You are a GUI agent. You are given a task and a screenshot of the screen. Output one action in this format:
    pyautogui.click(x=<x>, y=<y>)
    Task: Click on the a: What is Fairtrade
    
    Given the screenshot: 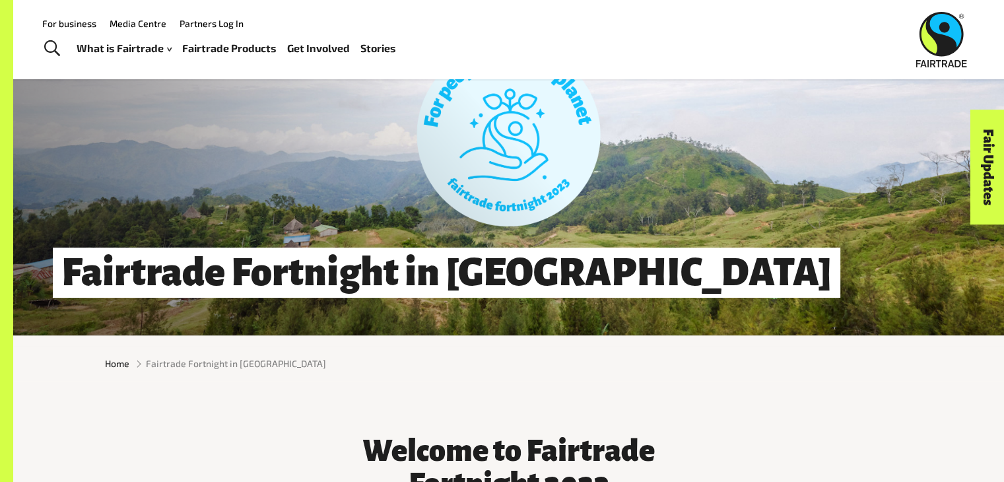 What is the action you would take?
    pyautogui.click(x=124, y=48)
    